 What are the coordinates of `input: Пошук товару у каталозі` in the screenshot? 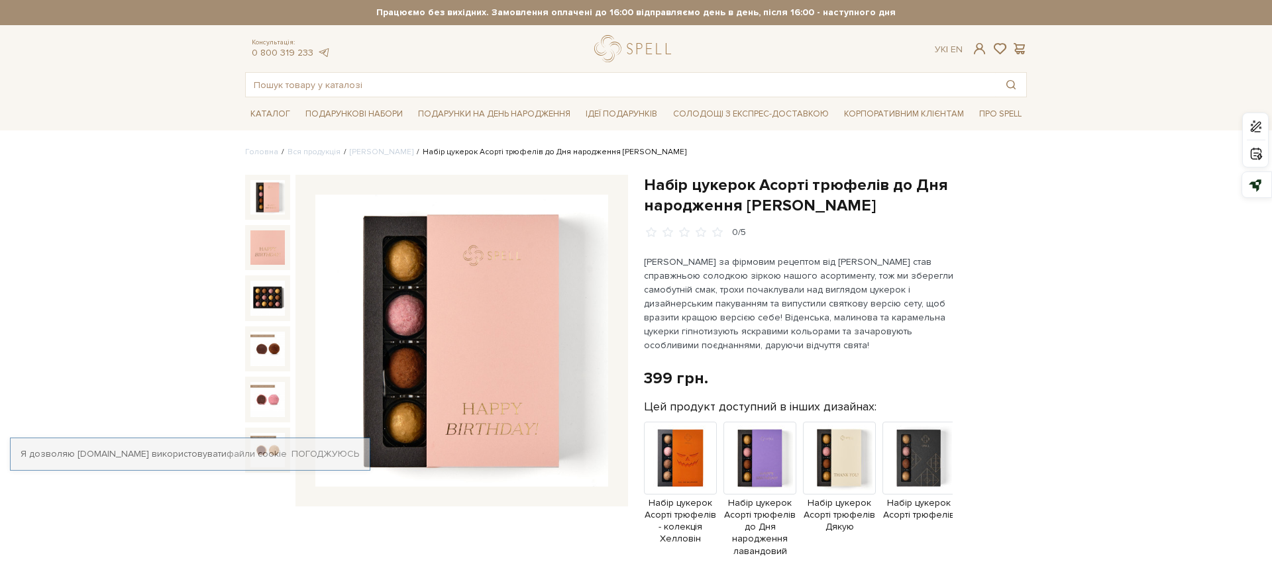 It's located at (621, 85).